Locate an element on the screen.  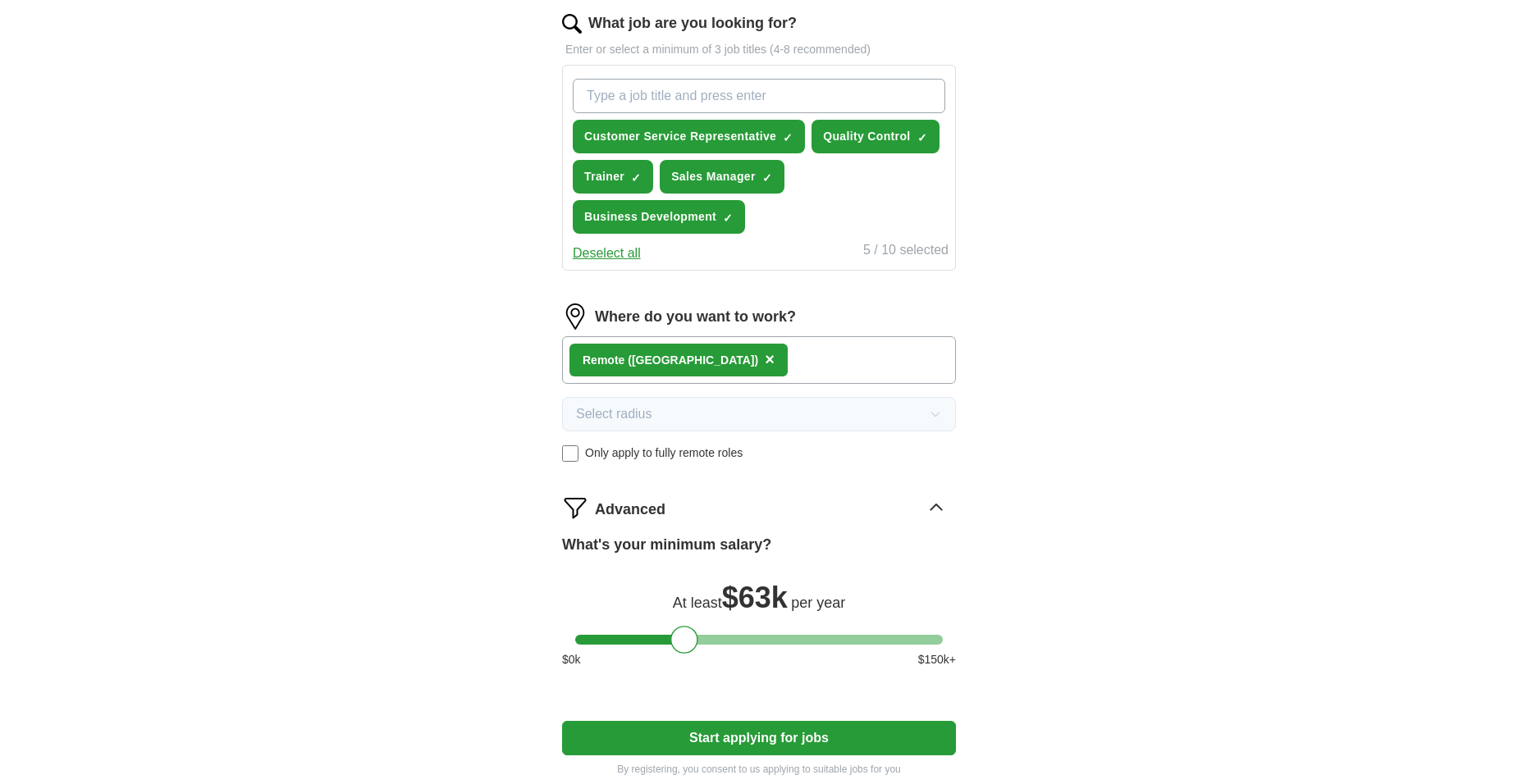
span: Business Development is located at coordinates (650, 217).